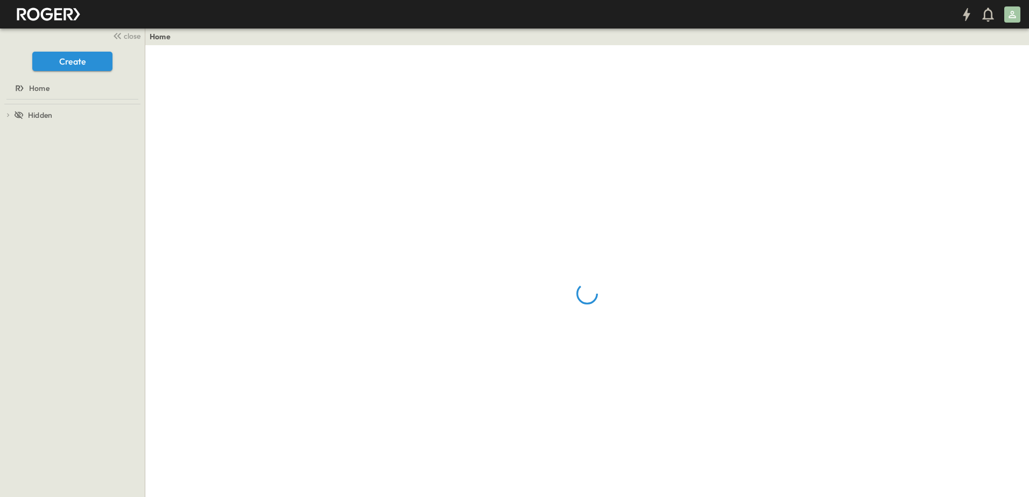  I want to click on button: Create, so click(72, 61).